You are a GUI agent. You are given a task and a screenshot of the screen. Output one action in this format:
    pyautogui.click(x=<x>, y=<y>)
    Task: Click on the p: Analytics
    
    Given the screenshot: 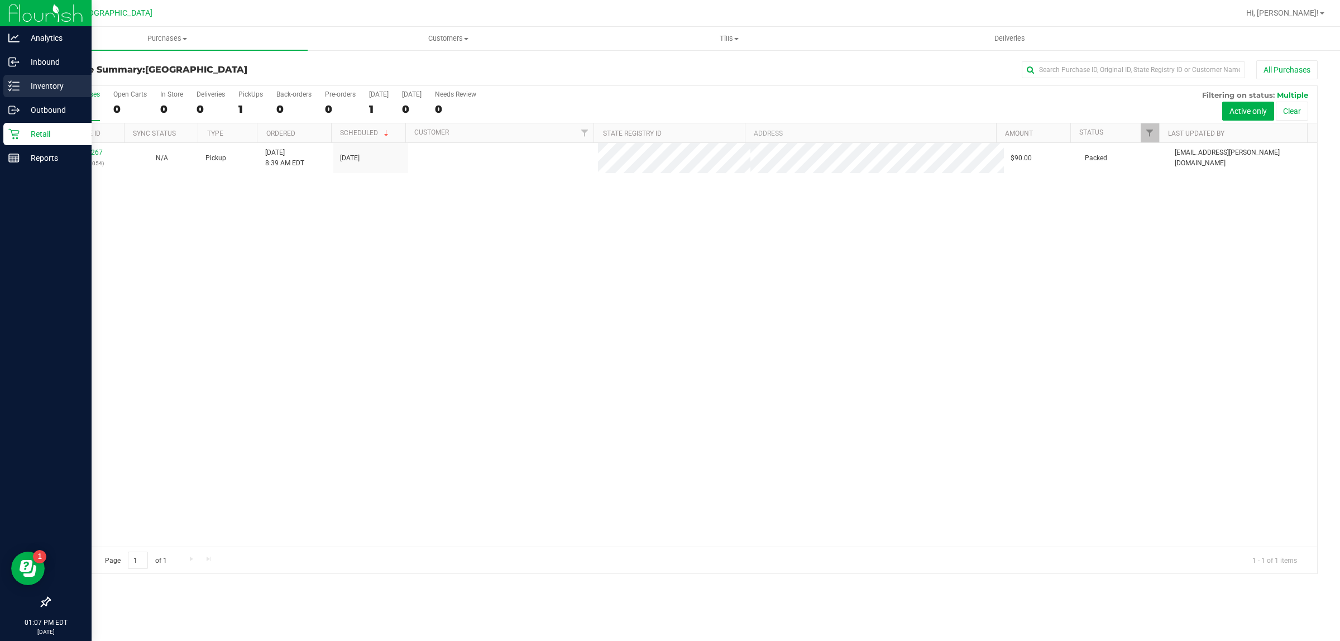 What is the action you would take?
    pyautogui.click(x=53, y=38)
    